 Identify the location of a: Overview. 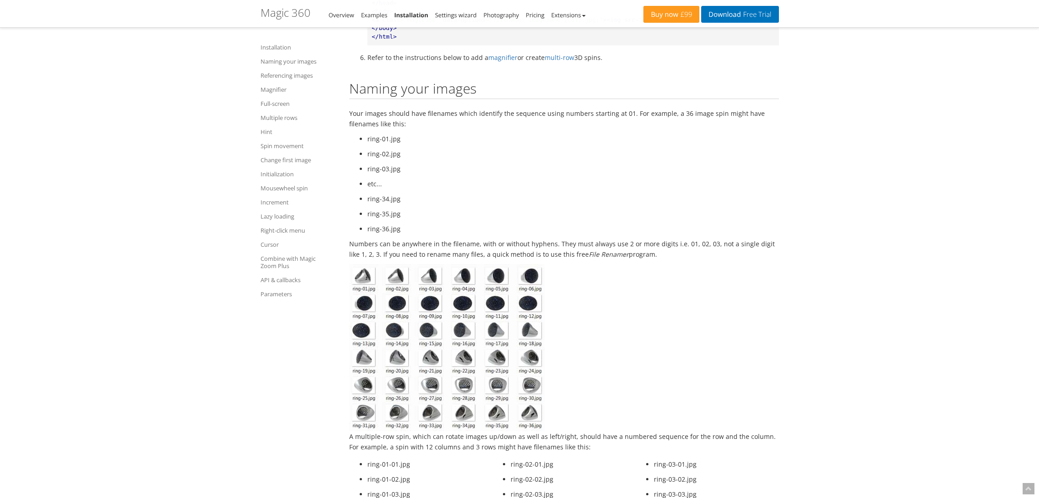
(341, 15).